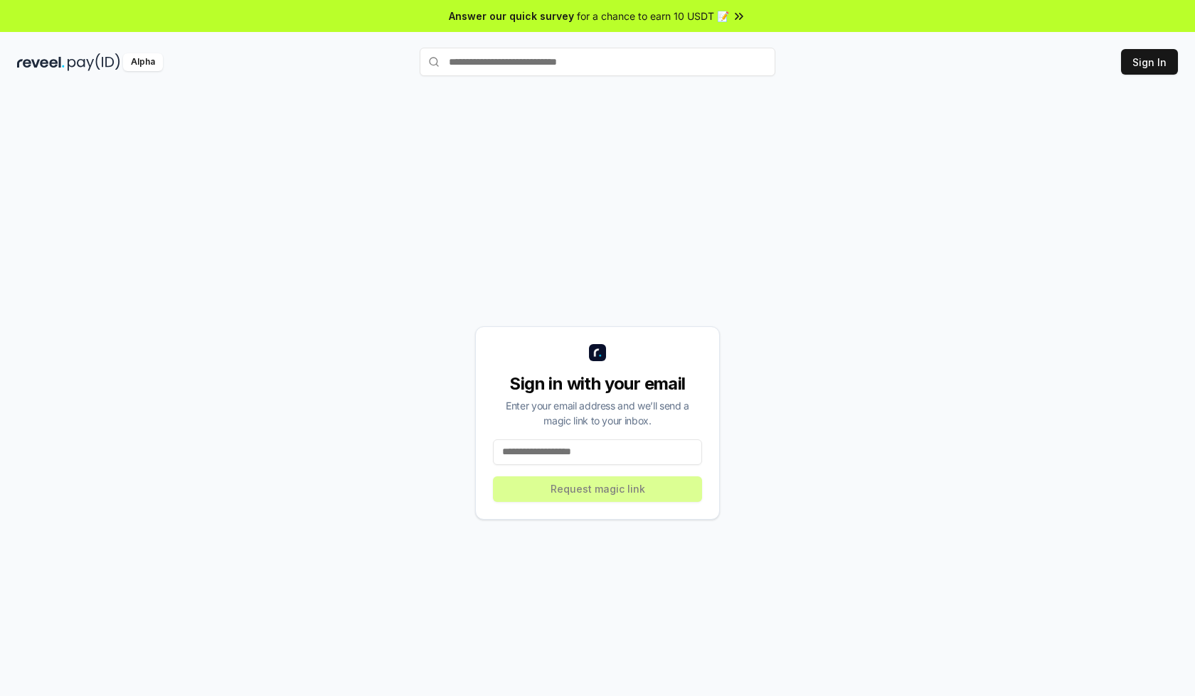 This screenshot has width=1195, height=696. I want to click on div: Alpha, so click(143, 62).